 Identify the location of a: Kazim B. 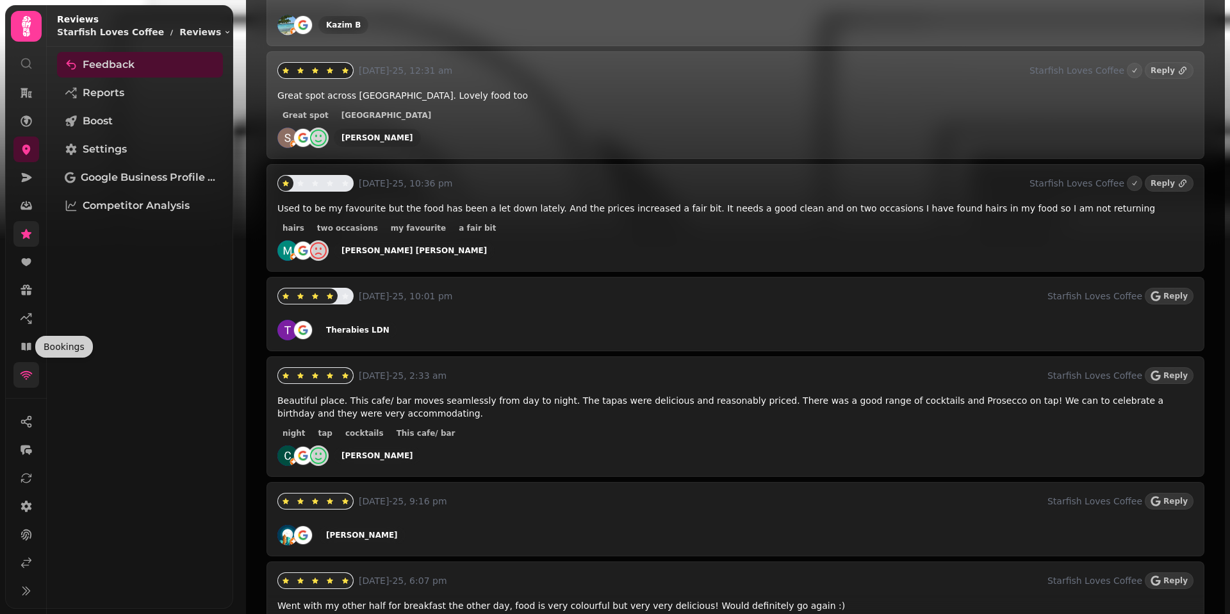
(343, 25).